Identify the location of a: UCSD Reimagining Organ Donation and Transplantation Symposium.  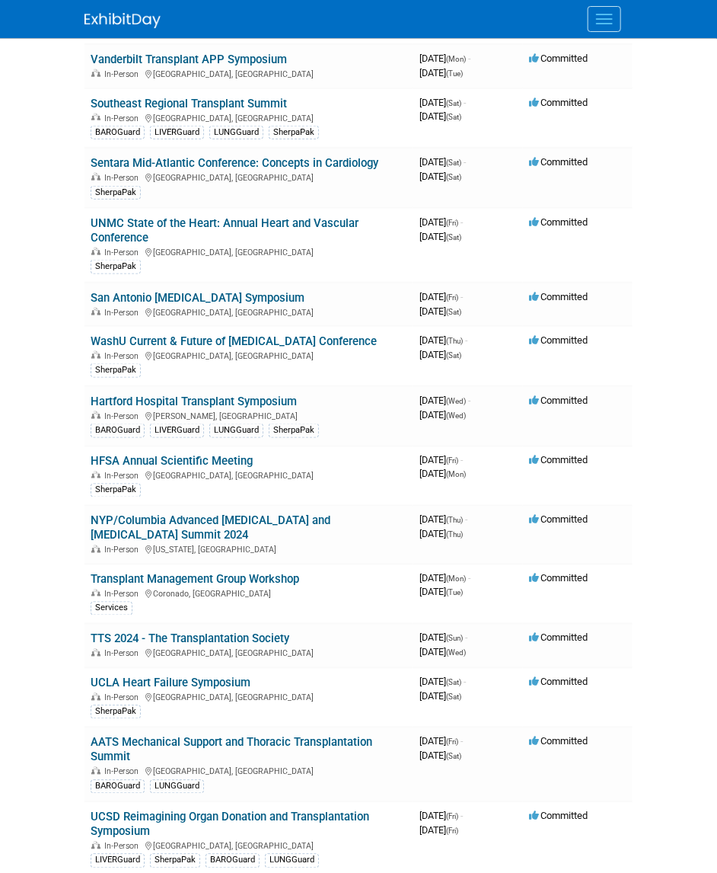
(230, 824).